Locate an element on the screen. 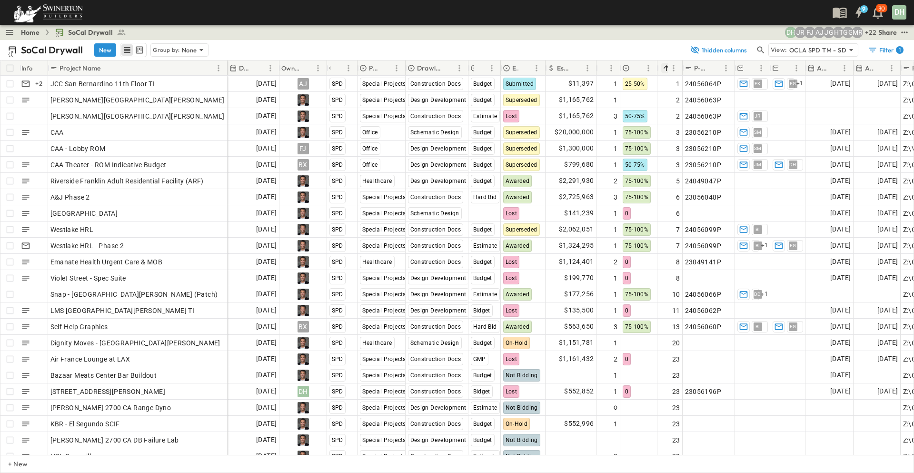 The image size is (914, 473). div: Share is located at coordinates (887, 32).